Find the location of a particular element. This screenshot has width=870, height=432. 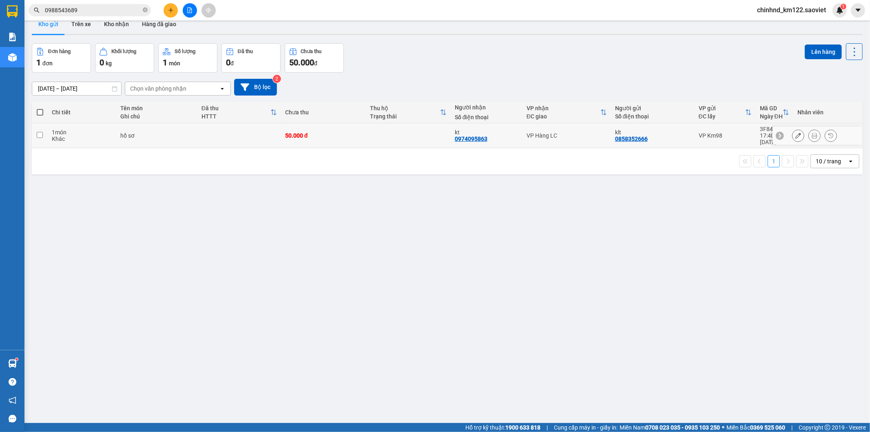

span: aim is located at coordinates (208, 10).